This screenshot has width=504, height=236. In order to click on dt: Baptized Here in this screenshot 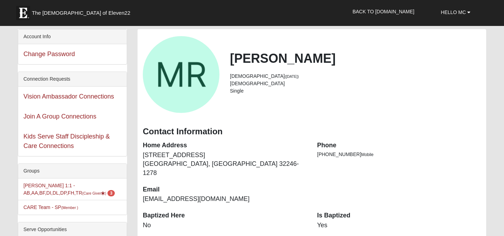, I will do `click(225, 215)`.